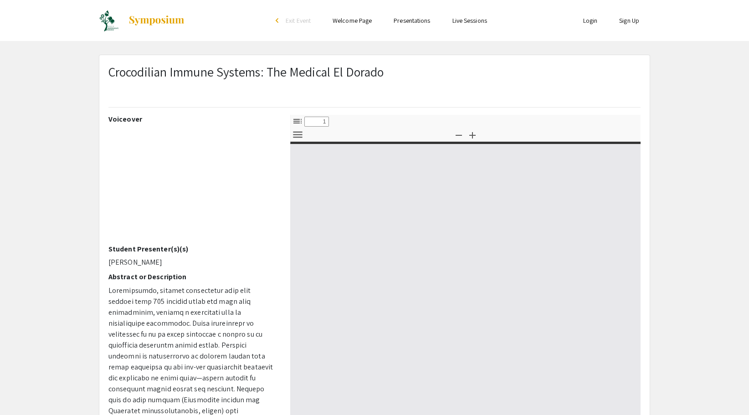  What do you see at coordinates (412, 20) in the screenshot?
I see `a: Presentations` at bounding box center [412, 20].